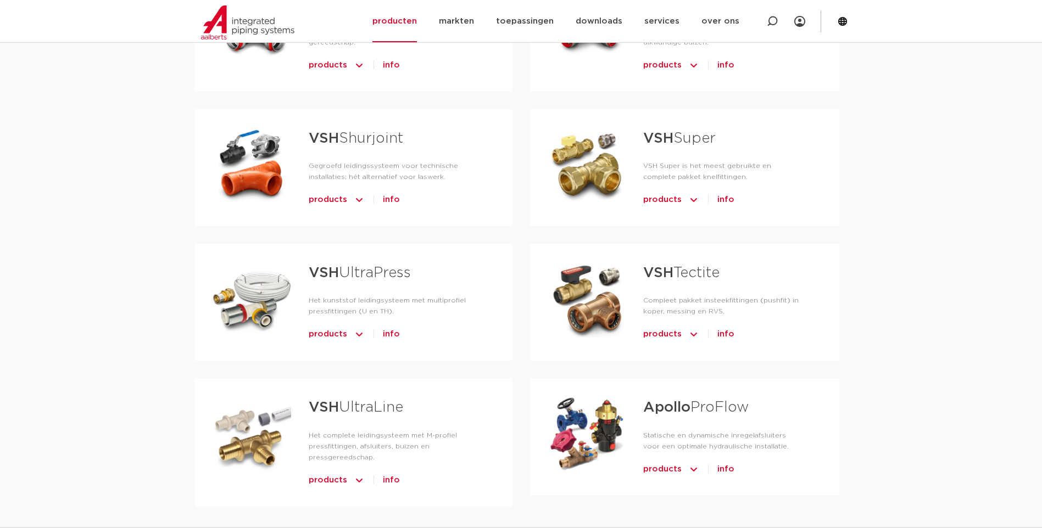 This screenshot has height=528, width=1042. Describe the element at coordinates (360, 273) in the screenshot. I see `a: VSHUltraPress` at that location.